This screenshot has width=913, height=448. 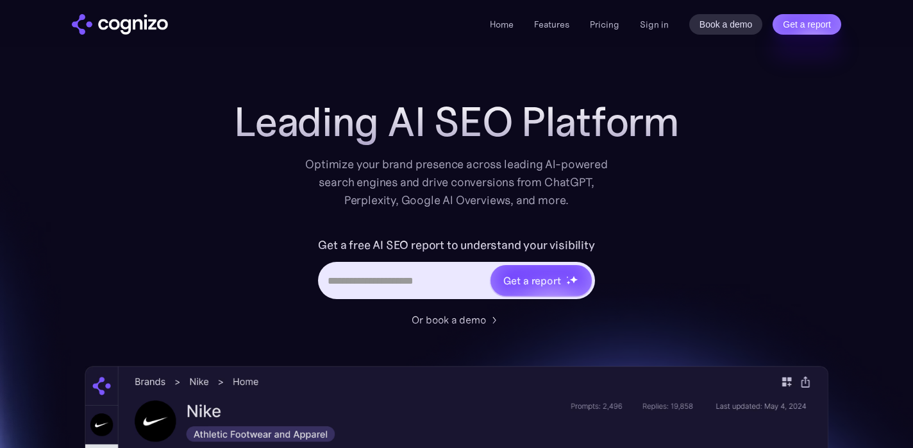 I want to click on label: Get a free AI SEO report to understand your visibility, so click(x=456, y=245).